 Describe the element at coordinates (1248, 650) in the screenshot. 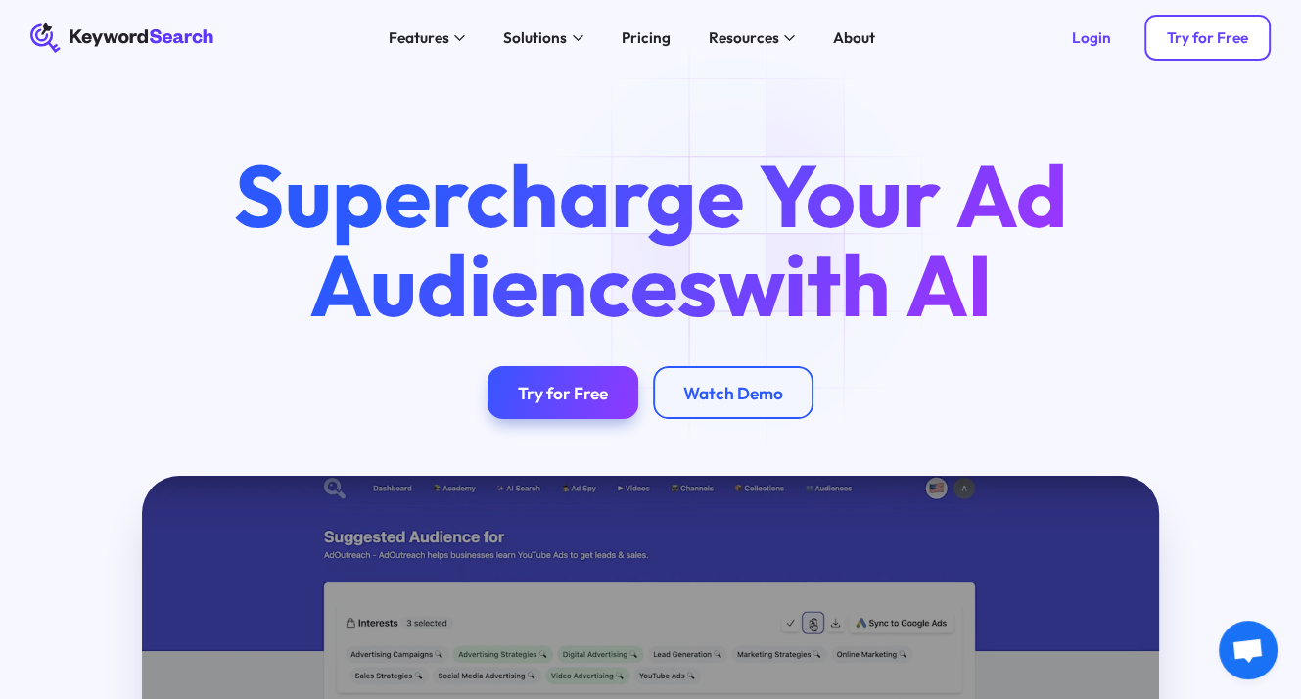

I see `a: Otwarty czat` at that location.